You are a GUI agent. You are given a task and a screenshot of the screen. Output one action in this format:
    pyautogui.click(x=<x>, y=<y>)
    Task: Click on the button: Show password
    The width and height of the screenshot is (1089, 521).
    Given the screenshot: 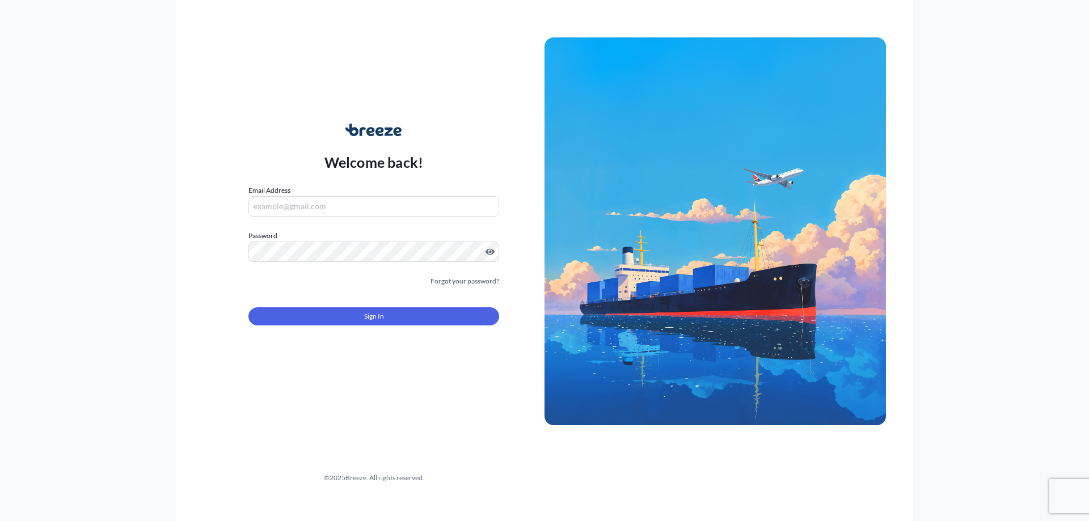 What is the action you would take?
    pyautogui.click(x=490, y=252)
    